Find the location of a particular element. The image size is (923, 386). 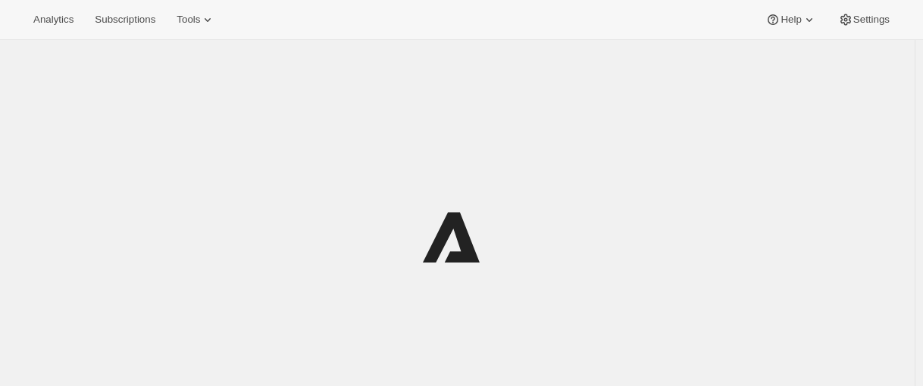

span: Analytics is located at coordinates (53, 20).